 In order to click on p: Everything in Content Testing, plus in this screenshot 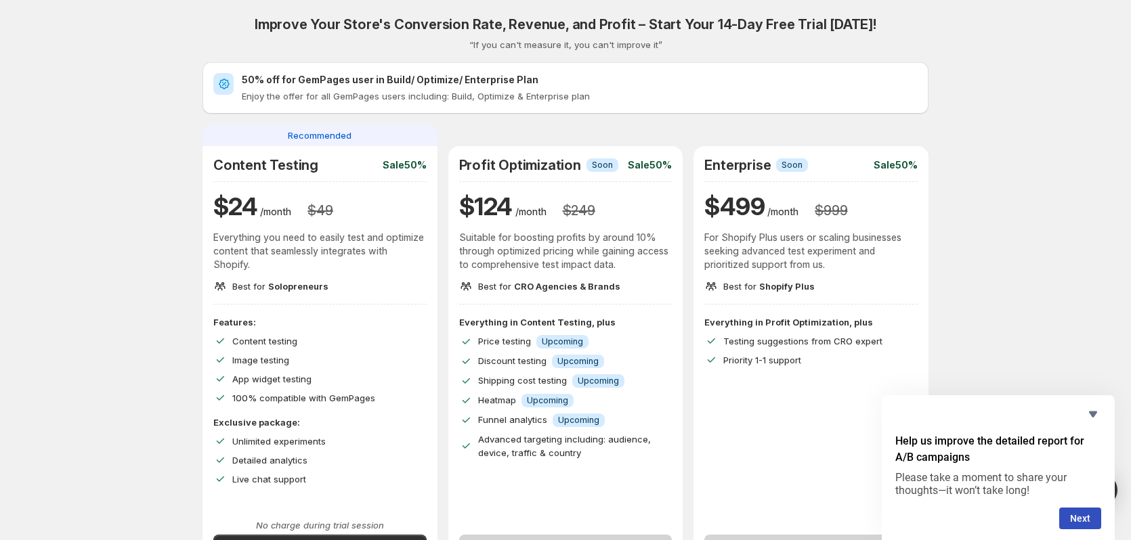, I will do `click(565, 322)`.